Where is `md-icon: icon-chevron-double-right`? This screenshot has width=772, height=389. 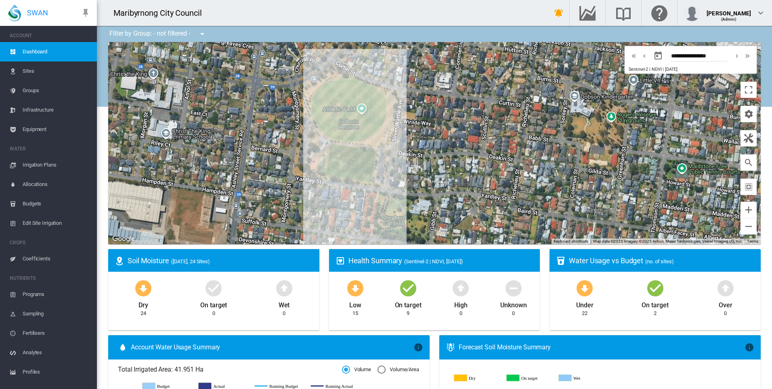 md-icon: icon-chevron-double-right is located at coordinates (748, 56).